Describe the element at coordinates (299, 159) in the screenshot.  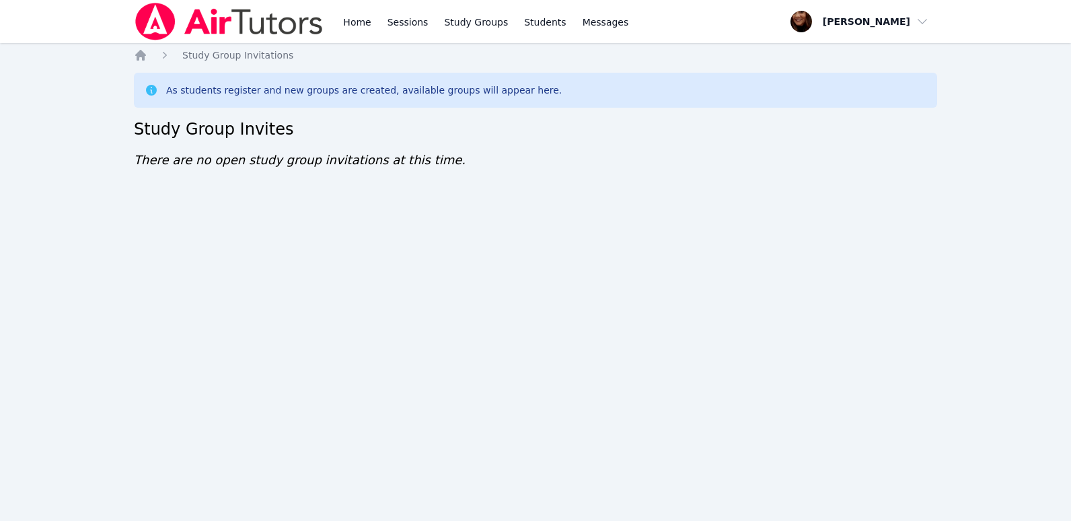
I see `span: There are no open study group invitations at this time.` at that location.